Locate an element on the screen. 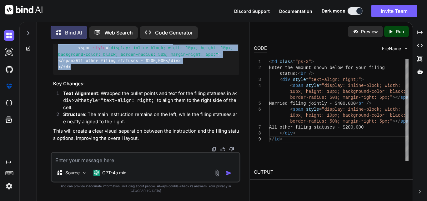  img: settings is located at coordinates (9, 186).